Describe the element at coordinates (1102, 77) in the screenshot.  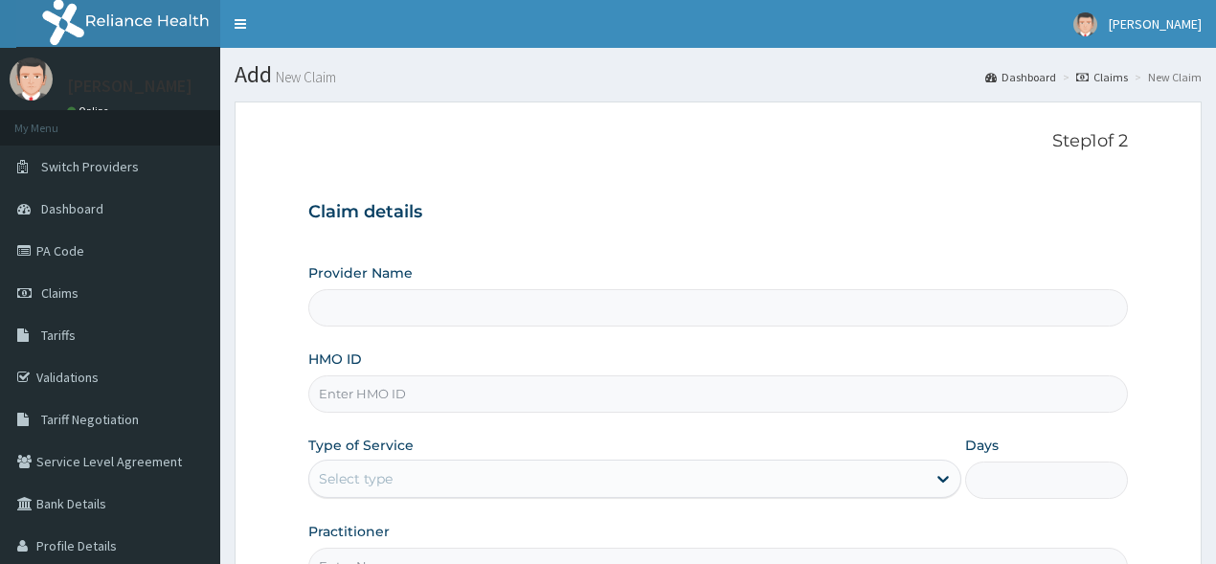
I see `a: Claims` at that location.